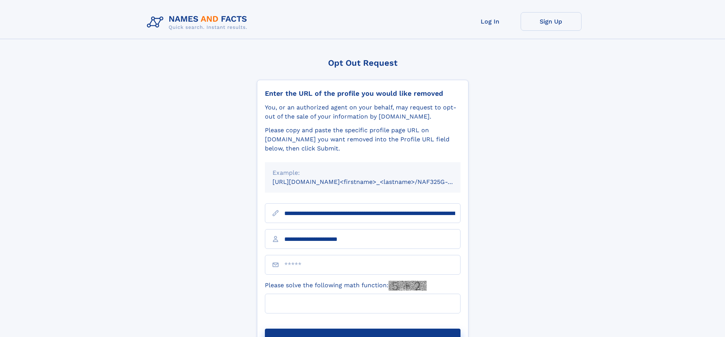  Describe the element at coordinates (362, 63) in the screenshot. I see `div: Opt Out Request` at that location.